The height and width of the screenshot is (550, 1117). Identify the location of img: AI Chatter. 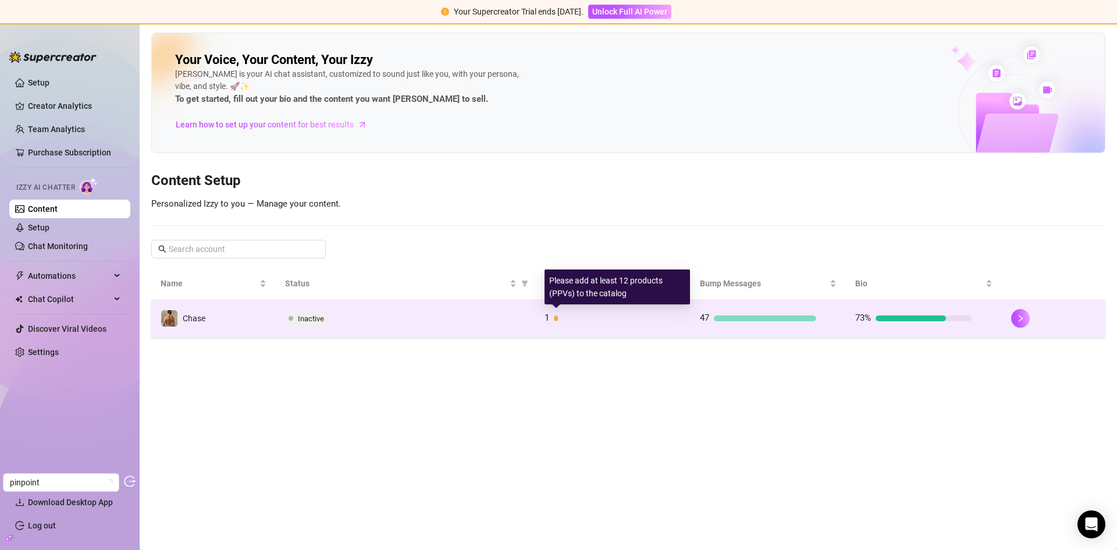
(88, 186).